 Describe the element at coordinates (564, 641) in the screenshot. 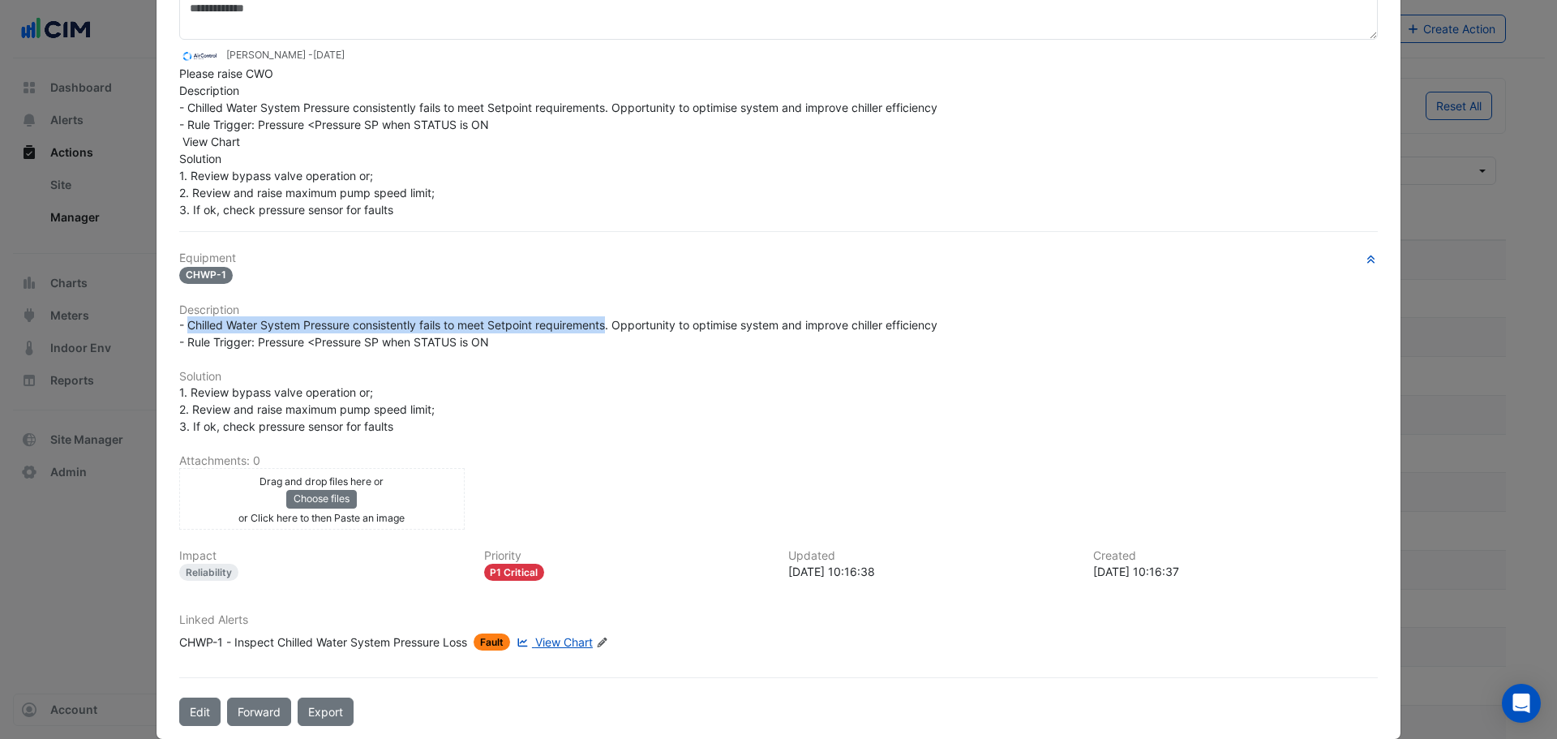

I see `span: View Chart` at that location.